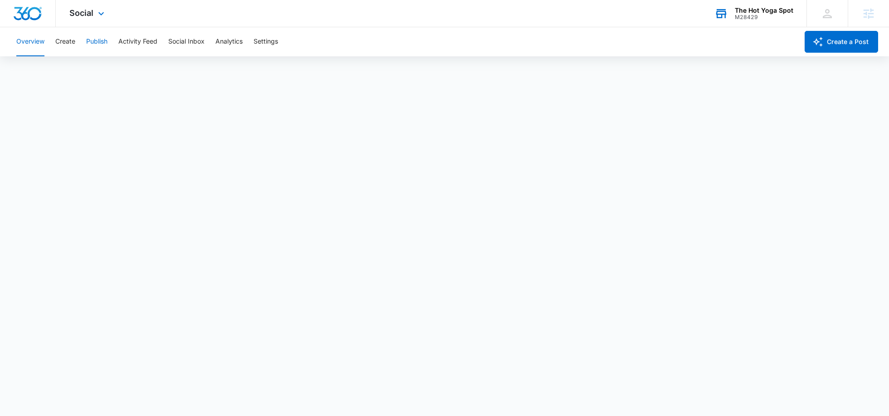 The height and width of the screenshot is (416, 889). Describe the element at coordinates (229, 42) in the screenshot. I see `button: Analytics` at that location.